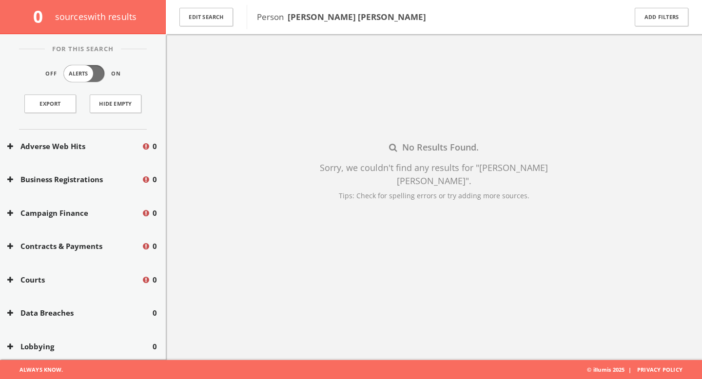  I want to click on span: source s with results, so click(96, 17).